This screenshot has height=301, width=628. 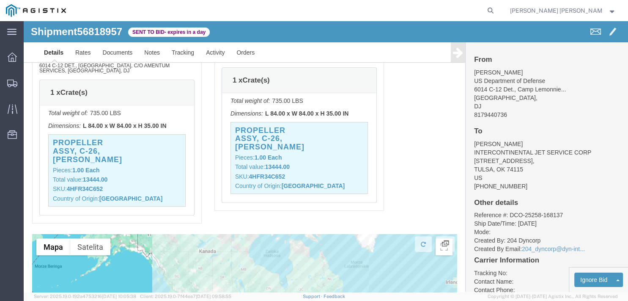 I want to click on img: logo, so click(x=36, y=11).